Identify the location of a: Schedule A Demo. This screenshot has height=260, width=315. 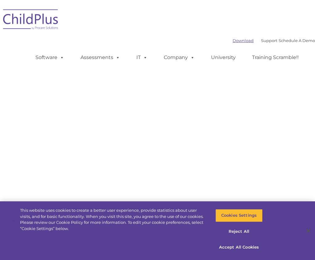
(297, 40).